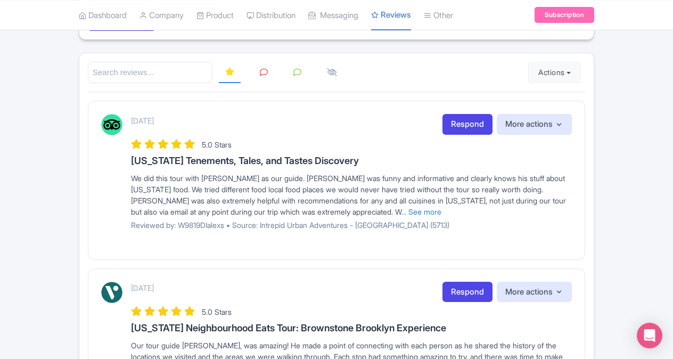 The height and width of the screenshot is (359, 673). Describe the element at coordinates (103, 15) in the screenshot. I see `a: Dashboard` at that location.